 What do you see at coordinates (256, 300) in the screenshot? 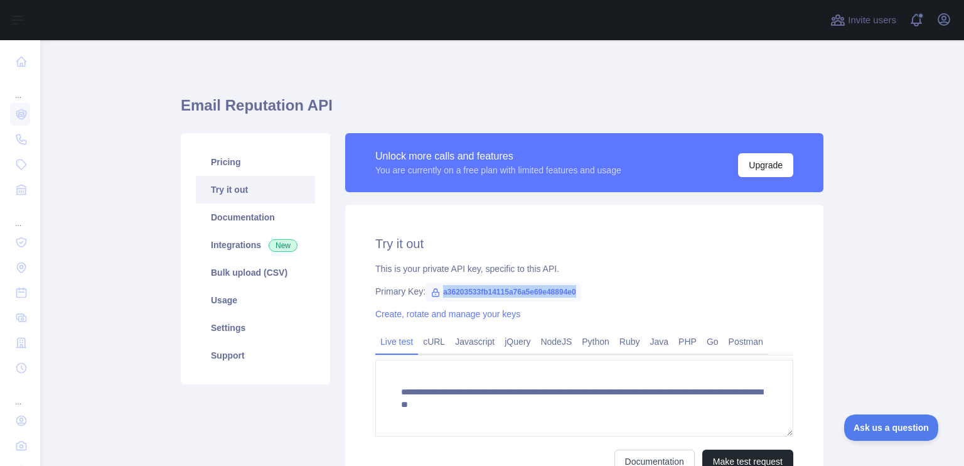
I see `a: Usage` at bounding box center [256, 300].